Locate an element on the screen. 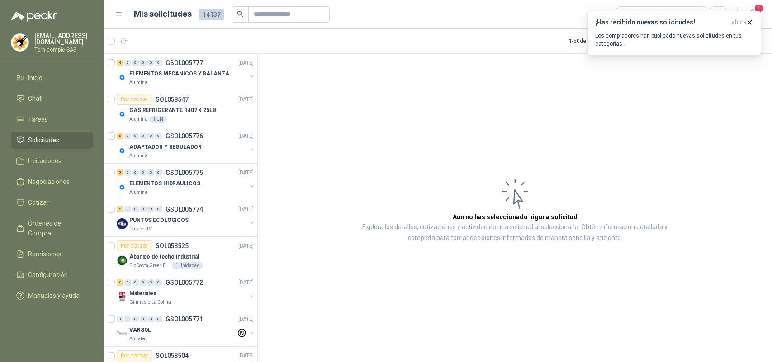  span: Configuración is located at coordinates (48, 275).